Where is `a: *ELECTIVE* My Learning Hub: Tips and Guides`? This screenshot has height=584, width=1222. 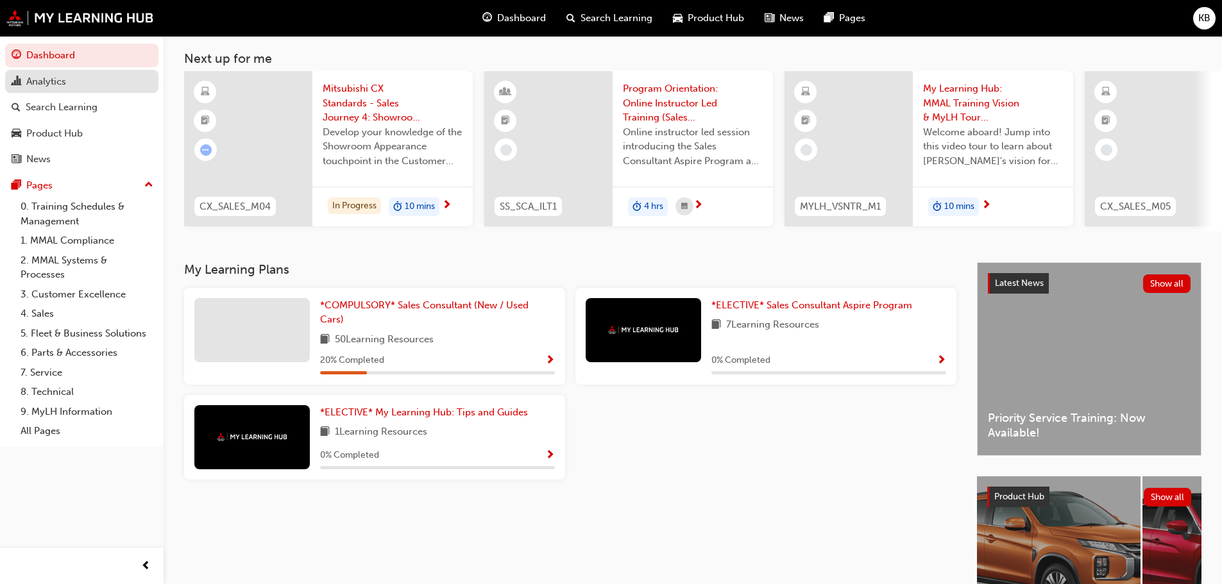
a: *ELECTIVE* My Learning Hub: Tips and Guides is located at coordinates (427, 412).